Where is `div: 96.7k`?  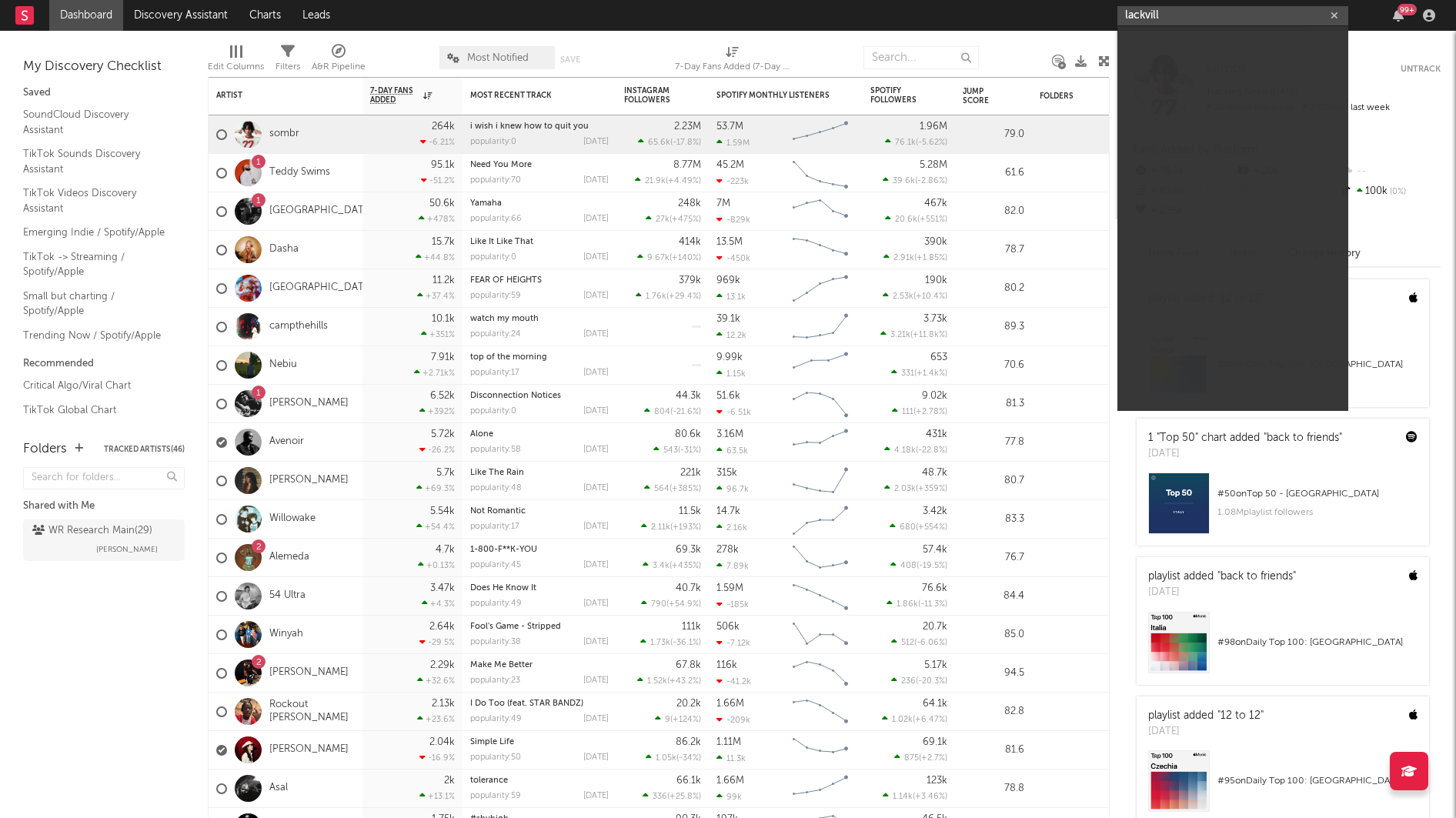 div: 96.7k is located at coordinates (733, 488).